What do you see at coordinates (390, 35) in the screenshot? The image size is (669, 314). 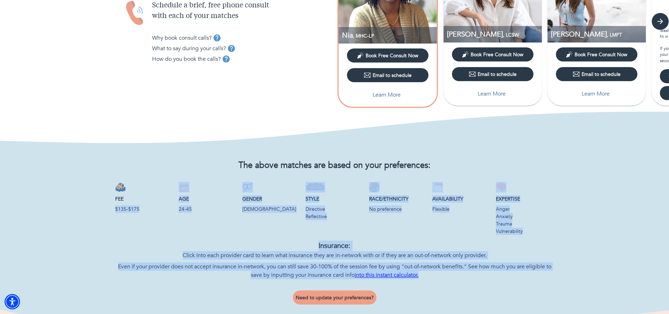 I see `p: Nia` at bounding box center [390, 35].